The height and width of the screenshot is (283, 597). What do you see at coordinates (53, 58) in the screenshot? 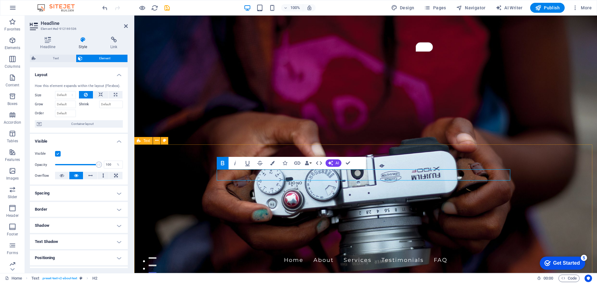
I see `button: Text` at bounding box center [53, 58].